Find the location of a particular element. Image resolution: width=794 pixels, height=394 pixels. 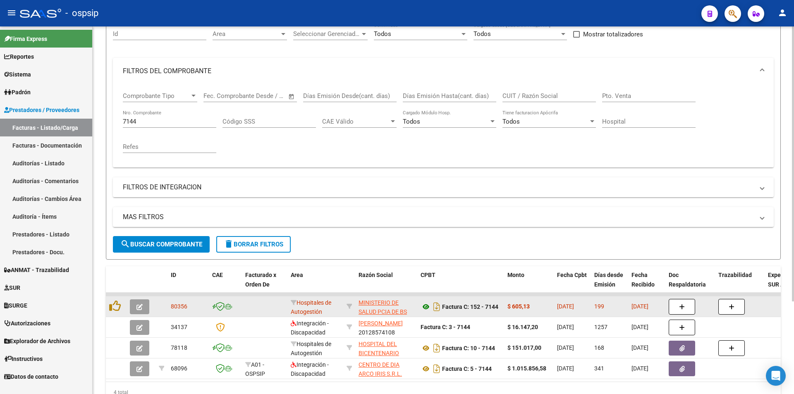

mat-panel-title: MAS FILTROS is located at coordinates (438, 217).